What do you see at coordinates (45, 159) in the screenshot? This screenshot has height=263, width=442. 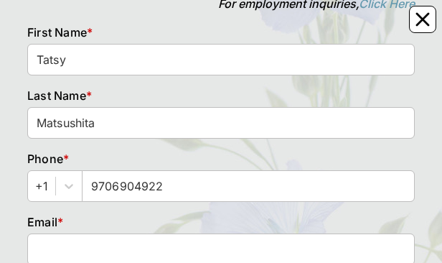 I see `span: Phone` at bounding box center [45, 159].